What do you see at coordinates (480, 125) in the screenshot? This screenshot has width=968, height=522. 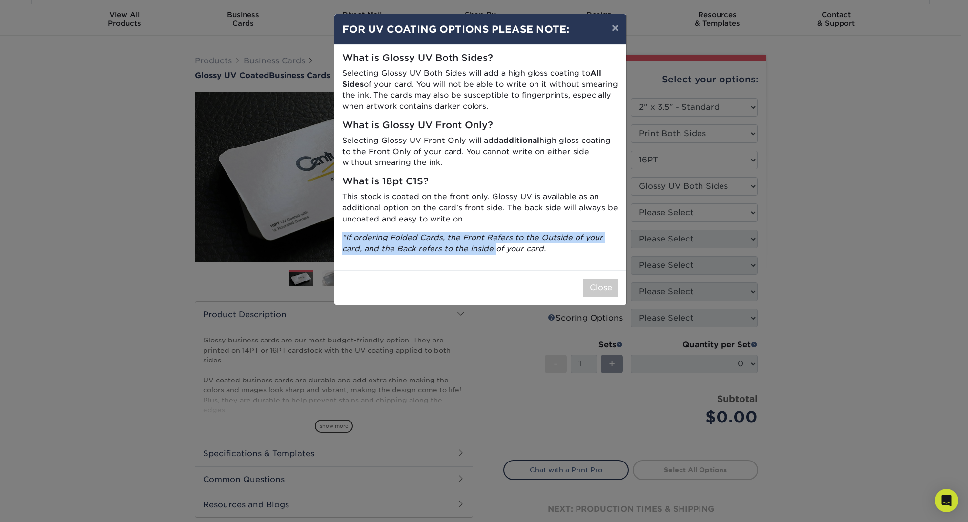 I see `h5: What is Glossy UV Front Only?` at bounding box center [480, 125].